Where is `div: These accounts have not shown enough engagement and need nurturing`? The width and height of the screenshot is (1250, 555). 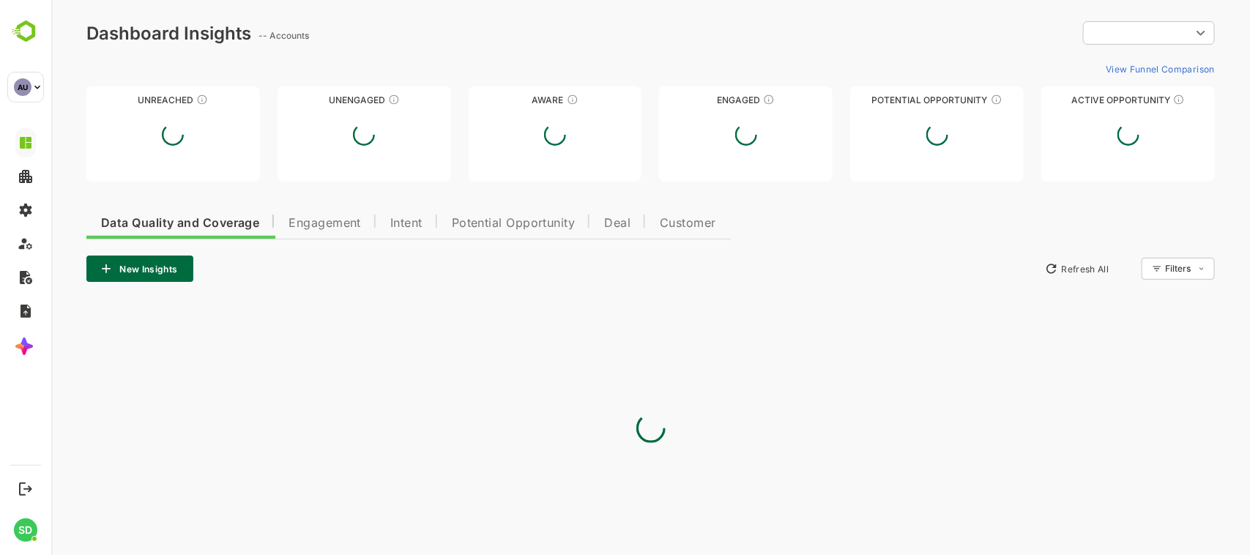
div: These accounts have not shown enough engagement and need nurturing is located at coordinates (343, 100).